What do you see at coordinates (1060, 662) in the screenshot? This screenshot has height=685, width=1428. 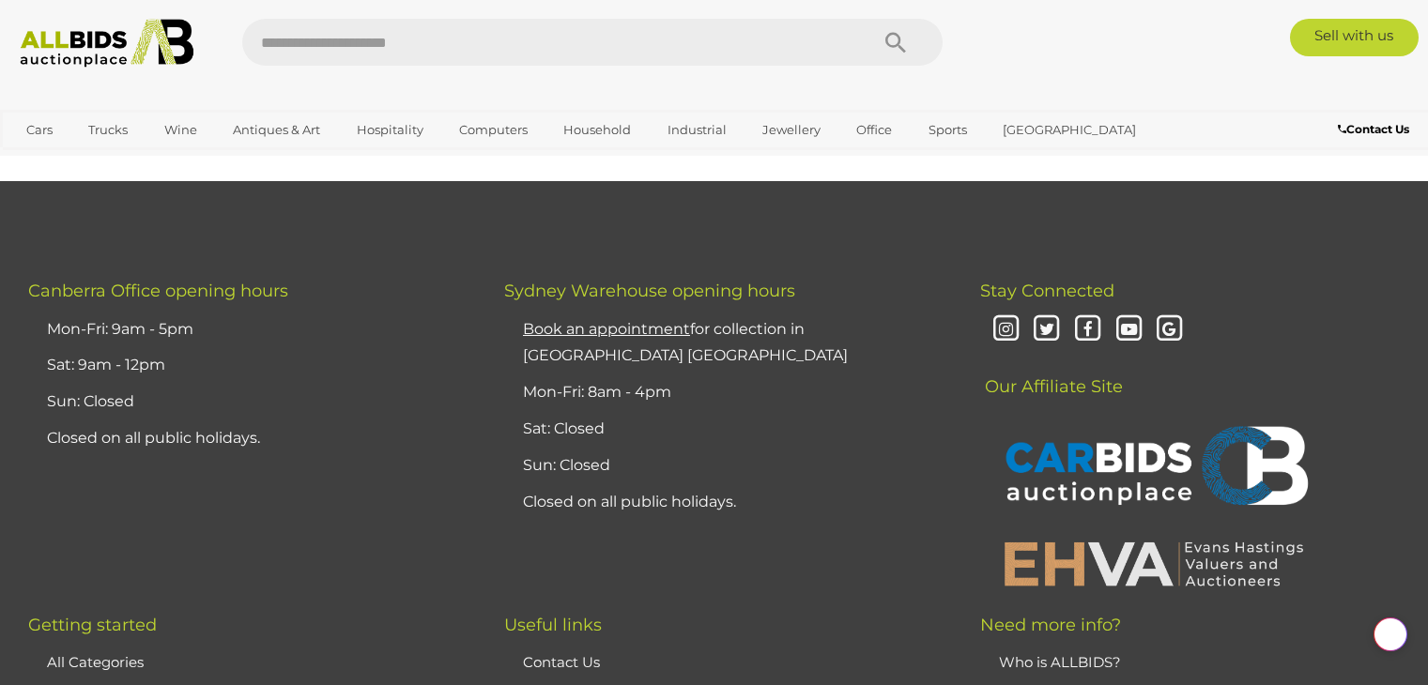 I see `a: Who is ALLBIDS?` at bounding box center [1060, 662].